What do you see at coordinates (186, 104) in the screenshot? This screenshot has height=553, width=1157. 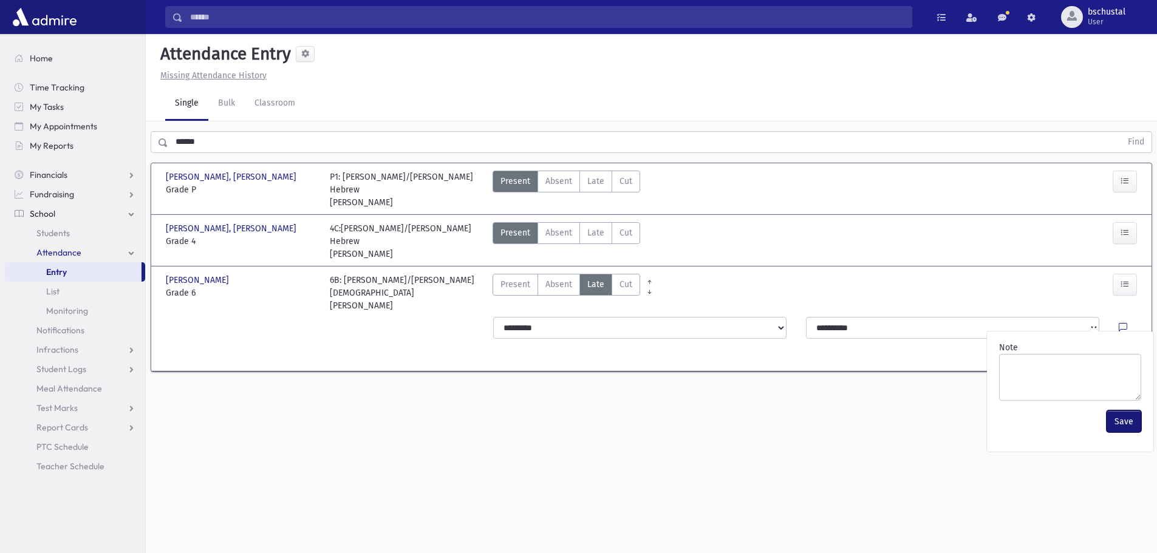 I see `a: Single` at bounding box center [186, 104].